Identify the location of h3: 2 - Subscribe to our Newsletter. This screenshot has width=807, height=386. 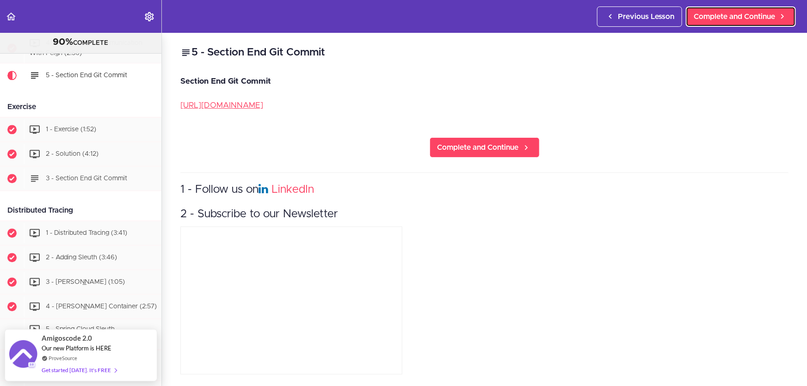
(484, 214).